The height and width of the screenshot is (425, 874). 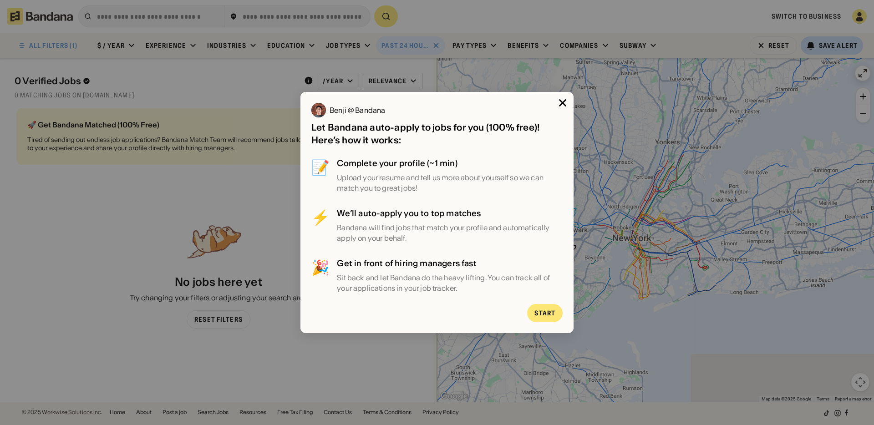 I want to click on div: Benji @ Bandana, so click(x=357, y=110).